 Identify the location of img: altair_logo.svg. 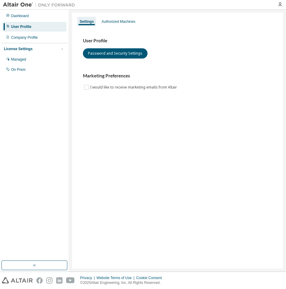
(17, 280).